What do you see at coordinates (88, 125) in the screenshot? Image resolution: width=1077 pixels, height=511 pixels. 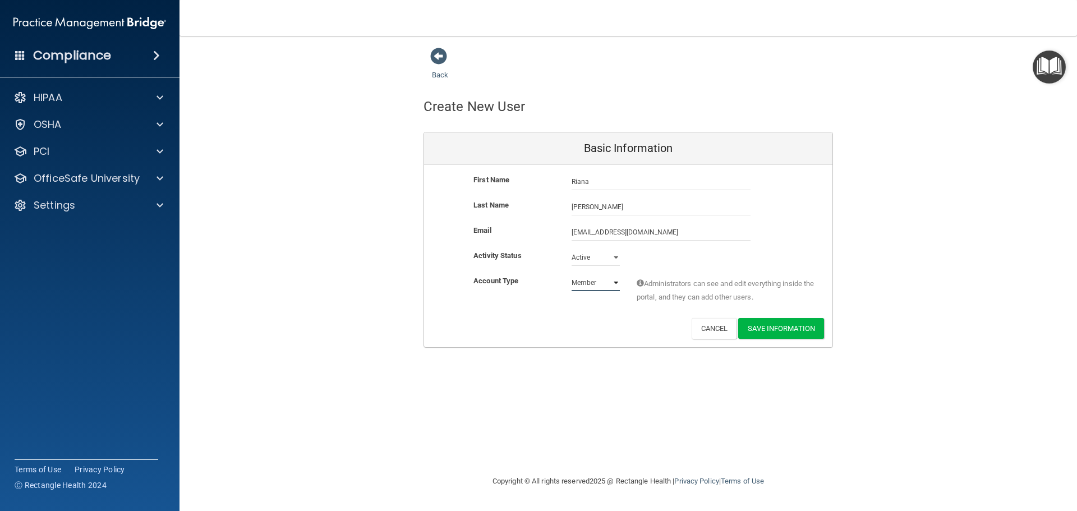 I see `a: OSHA` at bounding box center [88, 125].